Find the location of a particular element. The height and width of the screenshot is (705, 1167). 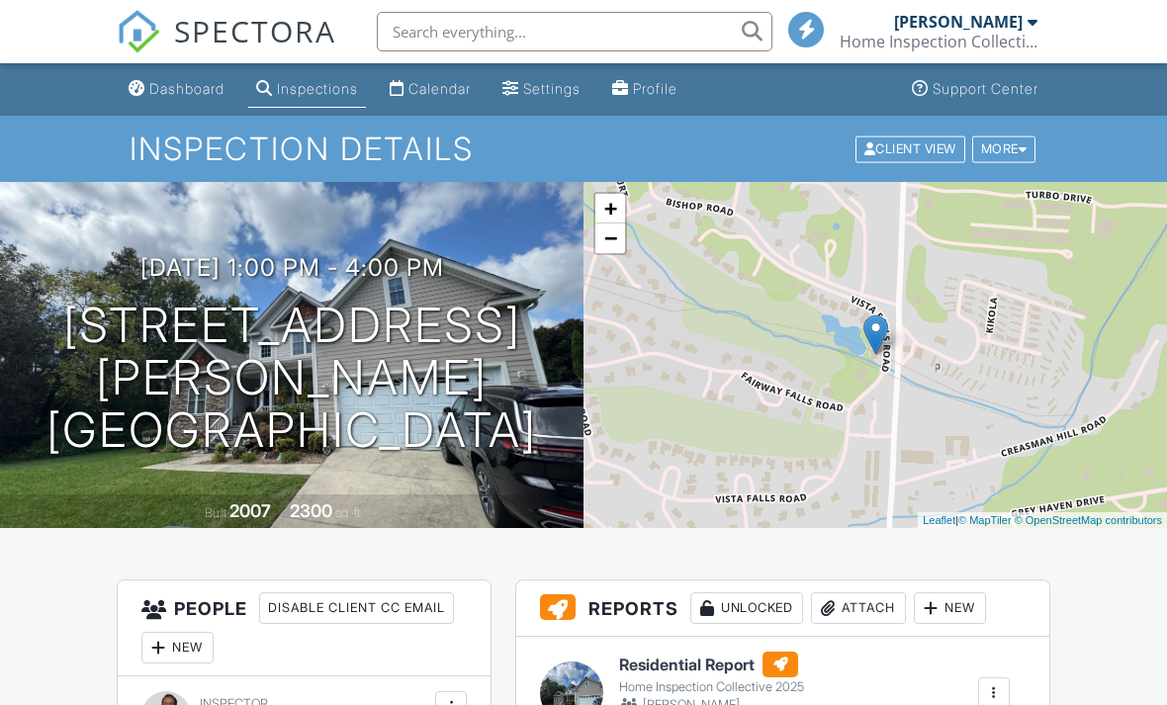

h6: Residential Report is located at coordinates (711, 665).